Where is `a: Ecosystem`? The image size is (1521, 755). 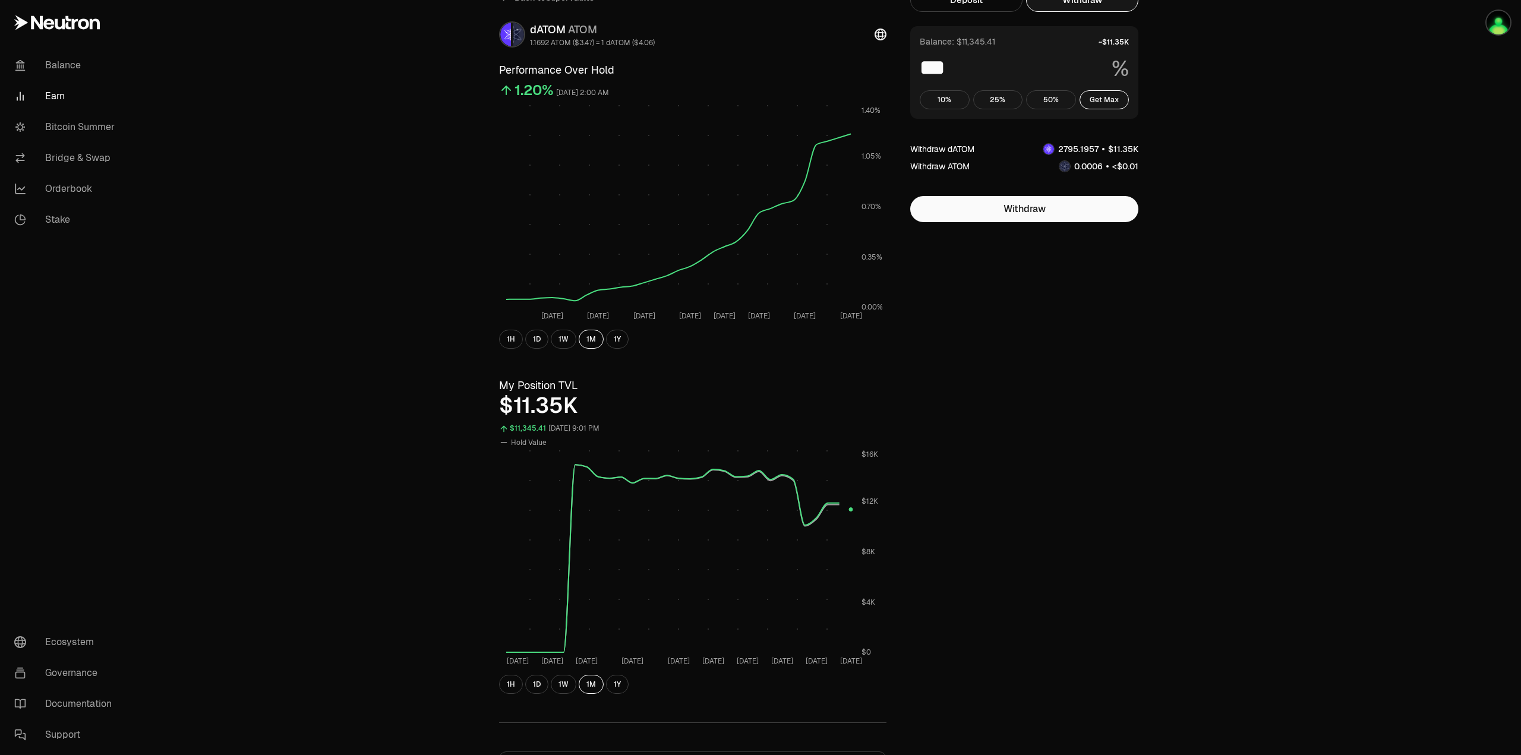 a: Ecosystem is located at coordinates (67, 642).